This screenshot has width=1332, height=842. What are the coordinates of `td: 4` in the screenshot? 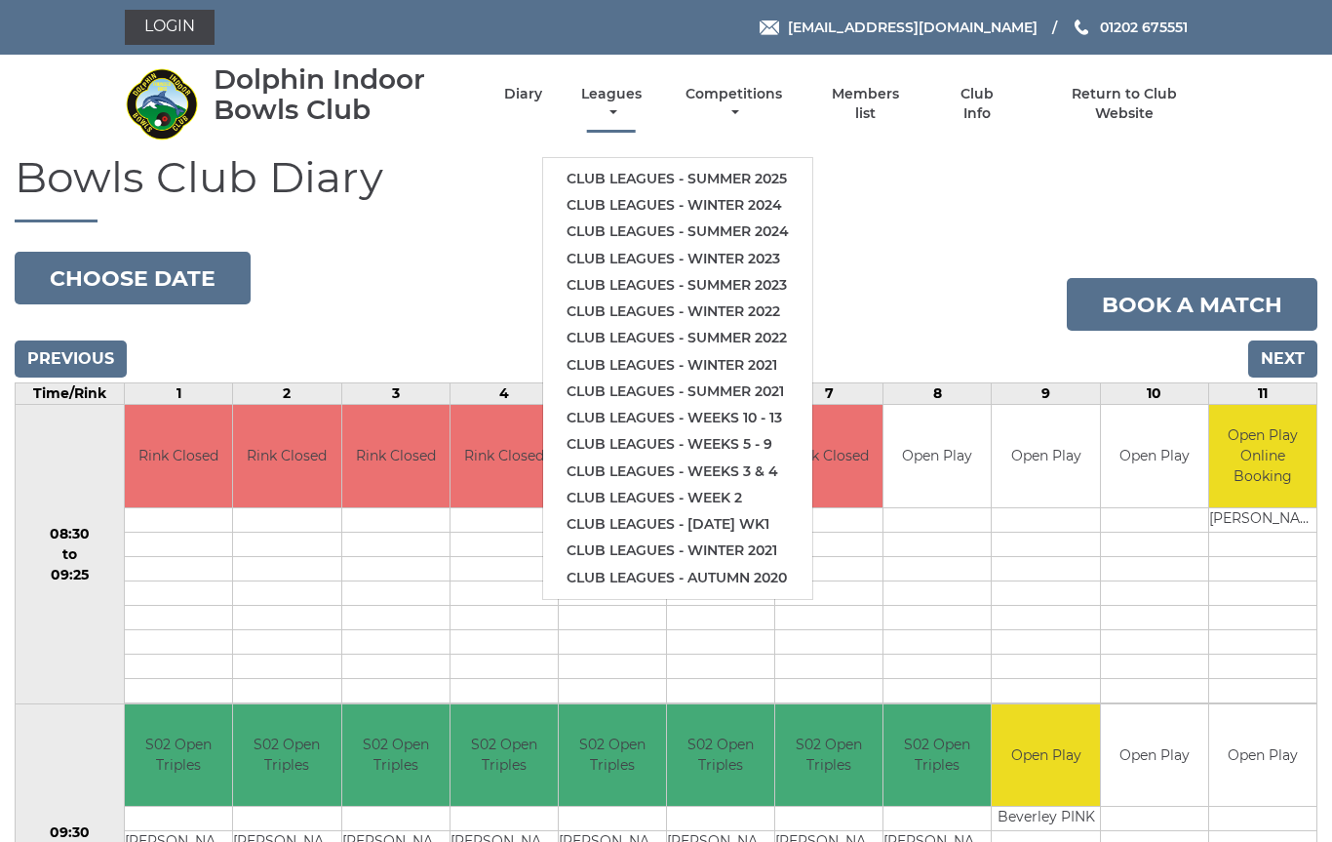 It's located at (503, 394).